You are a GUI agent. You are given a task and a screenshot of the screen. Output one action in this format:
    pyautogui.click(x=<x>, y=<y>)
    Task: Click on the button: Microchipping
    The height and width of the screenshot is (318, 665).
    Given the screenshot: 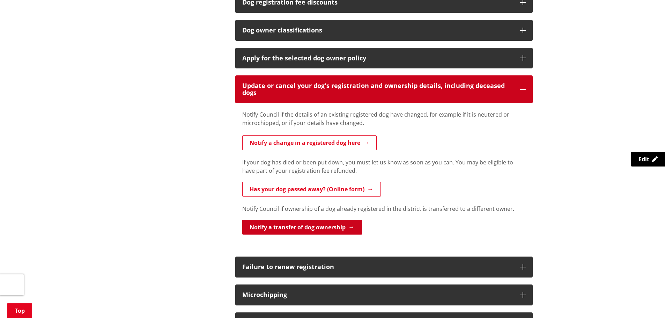 What is the action you would take?
    pyautogui.click(x=384, y=295)
    